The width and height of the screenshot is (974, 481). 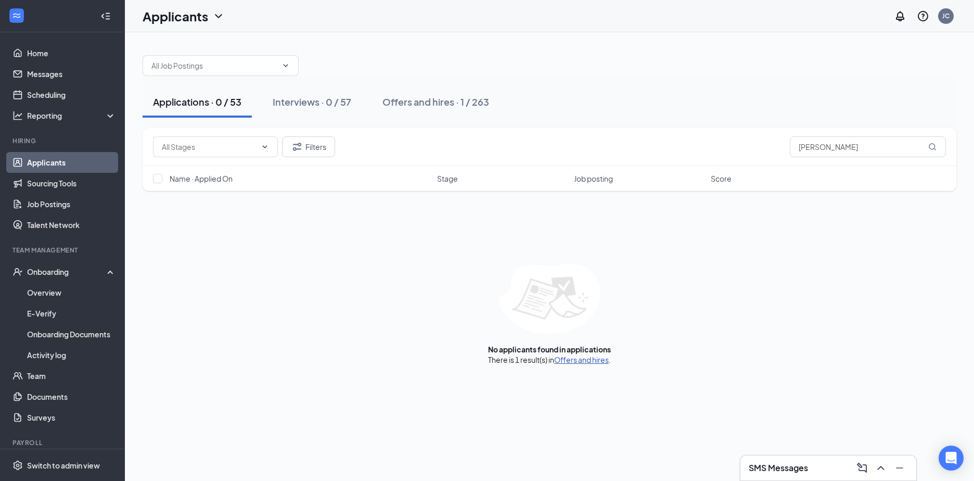 I want to click on a: Documents, so click(x=71, y=396).